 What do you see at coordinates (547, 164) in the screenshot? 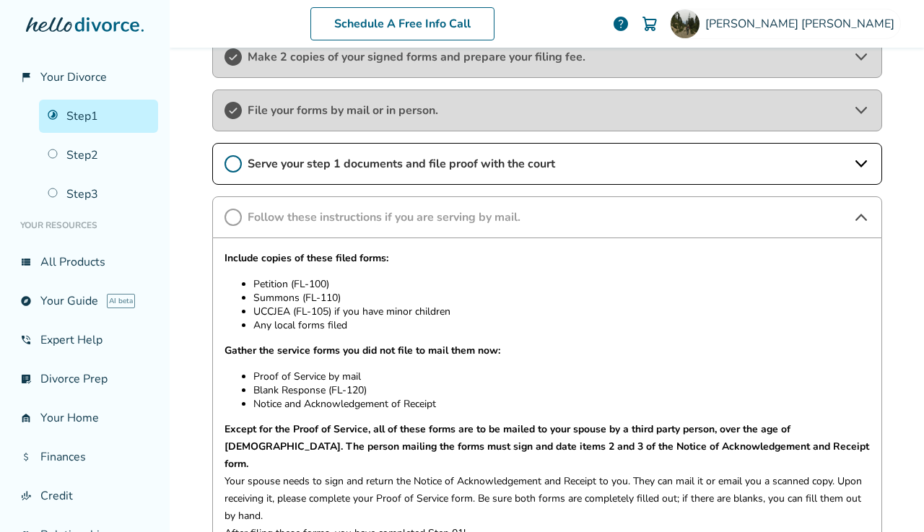
I see `span: Serve your step 1 documents and file proof with the court` at bounding box center [547, 164].